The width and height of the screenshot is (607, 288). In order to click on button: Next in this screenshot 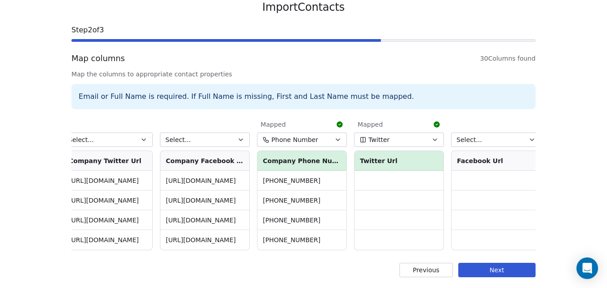, I will do `click(497, 270)`.